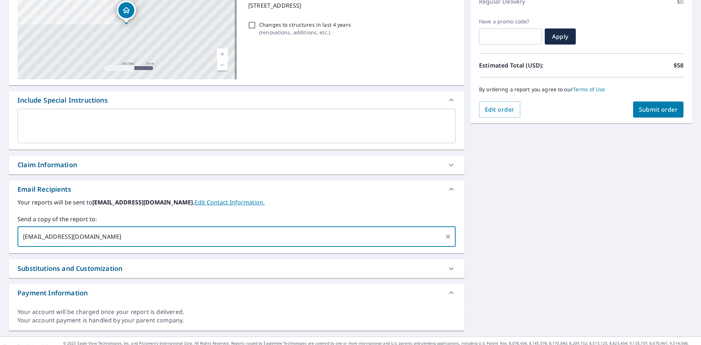 This screenshot has width=701, height=345. Describe the element at coordinates (126, 12) in the screenshot. I see `div: Dropped pin, building 1, Residential property, 10122 W Farm Road 124 Bois D Arc, MO 65612` at that location.